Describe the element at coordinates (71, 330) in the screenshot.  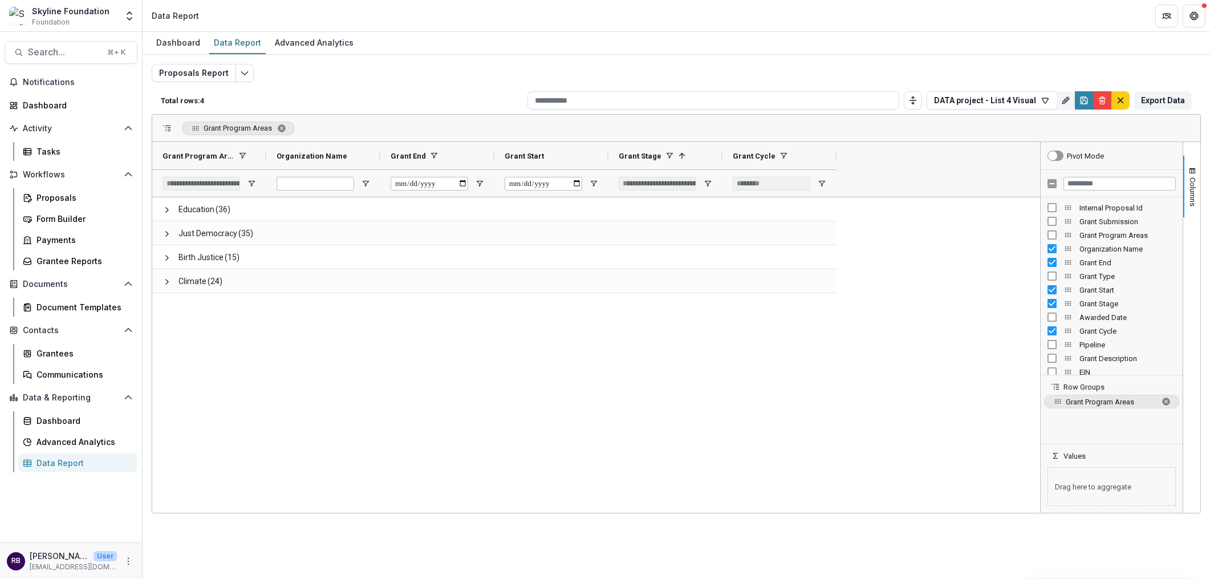
I see `span: Contacts` at that location.